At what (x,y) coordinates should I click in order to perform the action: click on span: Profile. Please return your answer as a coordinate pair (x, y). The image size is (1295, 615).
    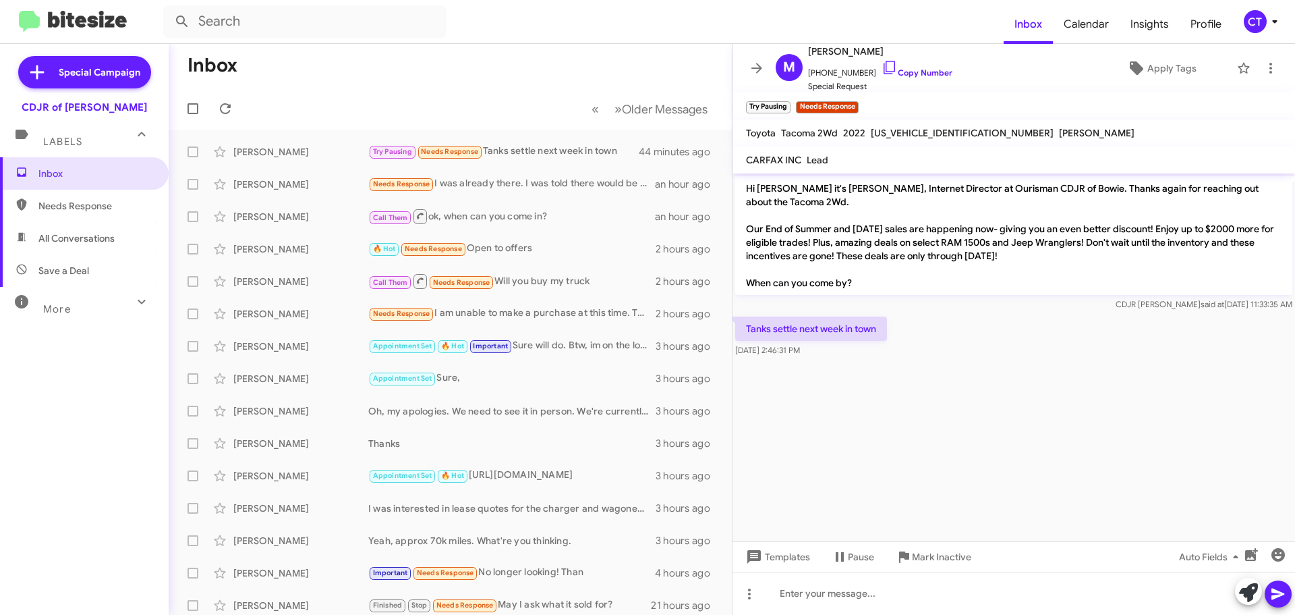
    Looking at the image, I should click on (1206, 24).